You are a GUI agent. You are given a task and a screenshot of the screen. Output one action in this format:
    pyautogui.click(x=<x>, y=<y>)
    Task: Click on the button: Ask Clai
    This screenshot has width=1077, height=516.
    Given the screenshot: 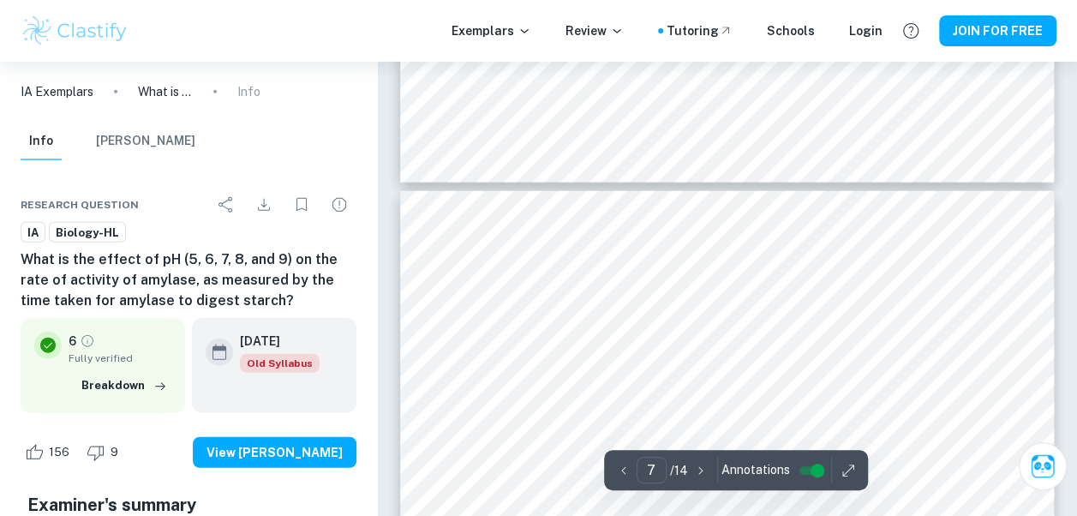 What is the action you would take?
    pyautogui.click(x=1043, y=466)
    